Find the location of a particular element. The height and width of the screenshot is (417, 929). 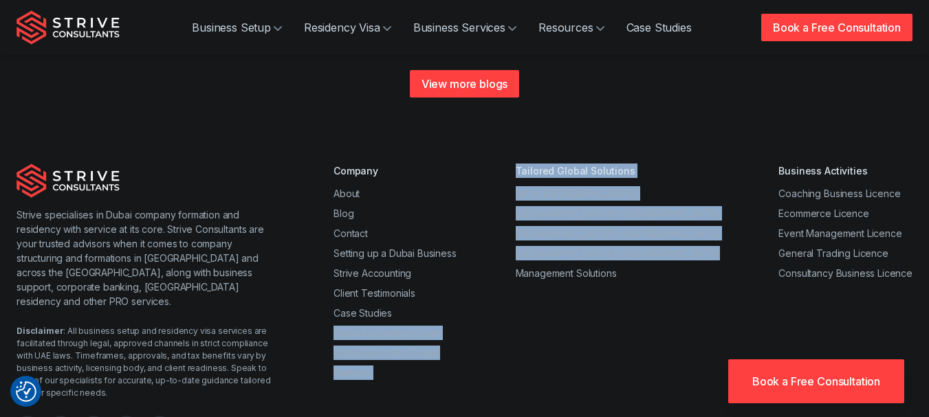

a: Blog is located at coordinates (343, 213).